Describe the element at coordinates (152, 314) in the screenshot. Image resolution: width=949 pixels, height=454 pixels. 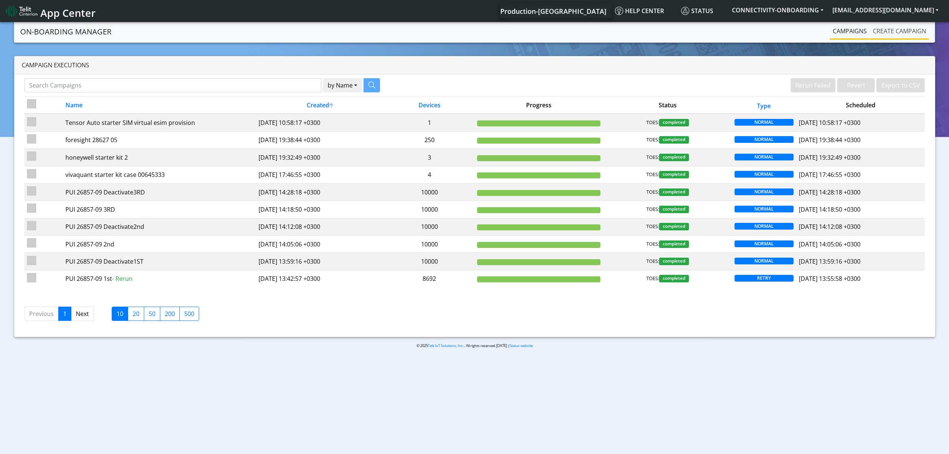
I see `label: 50` at that location.